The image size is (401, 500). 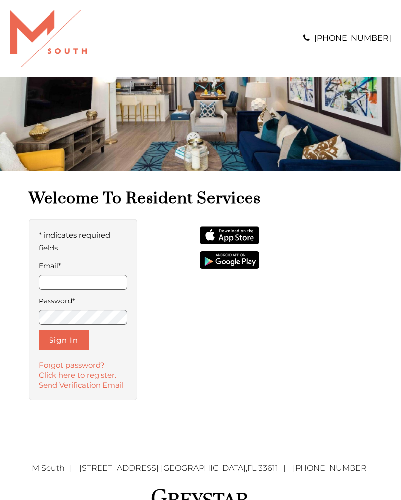 What do you see at coordinates (230, 235) in the screenshot?
I see `img: App Store` at bounding box center [230, 235].